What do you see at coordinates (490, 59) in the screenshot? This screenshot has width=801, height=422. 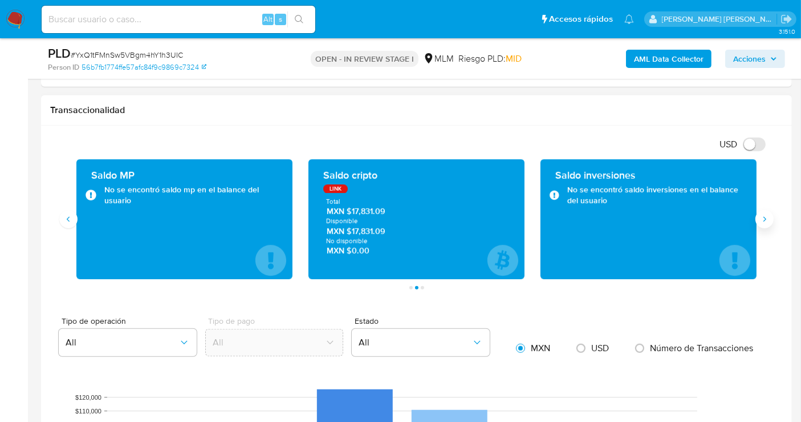 I see `span: Riesgo PLD:` at bounding box center [490, 59].